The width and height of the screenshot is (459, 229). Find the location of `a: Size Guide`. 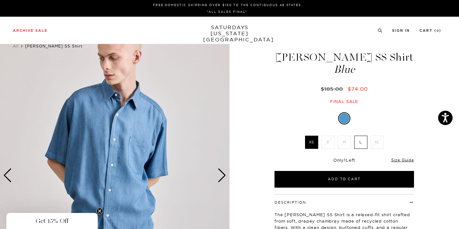

a: Size Guide is located at coordinates (402, 160).